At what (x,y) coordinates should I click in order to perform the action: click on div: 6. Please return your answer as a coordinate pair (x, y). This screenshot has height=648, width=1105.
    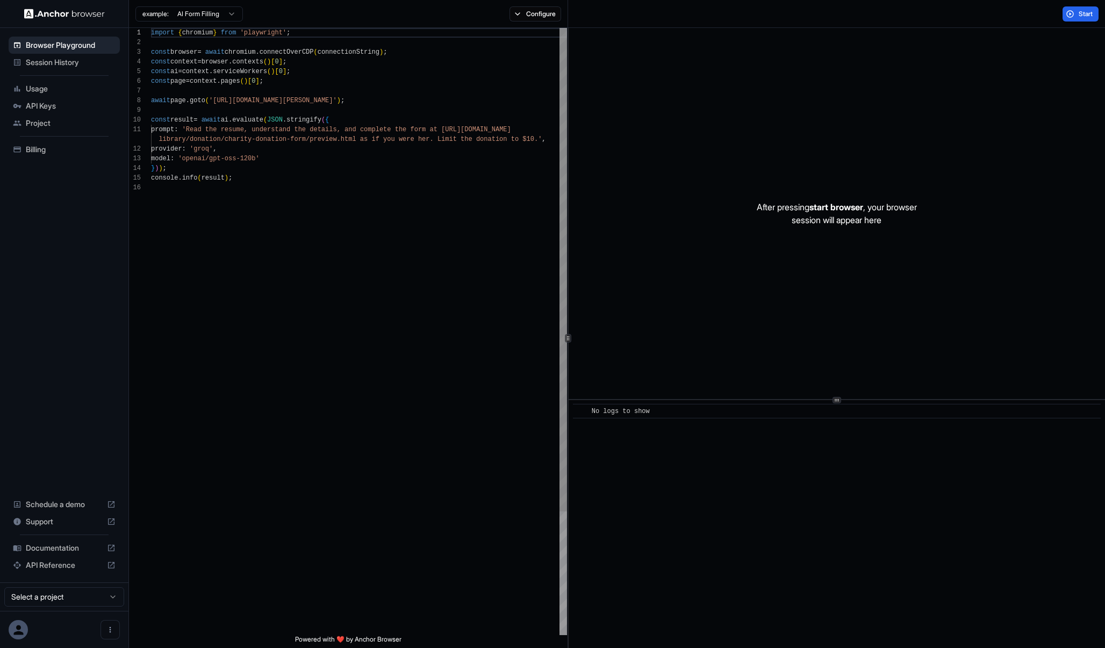
    Looking at the image, I should click on (135, 81).